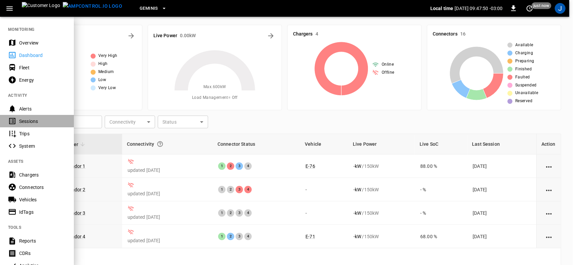 The image size is (573, 265). I want to click on img: ampcontrol.io logo, so click(92, 6).